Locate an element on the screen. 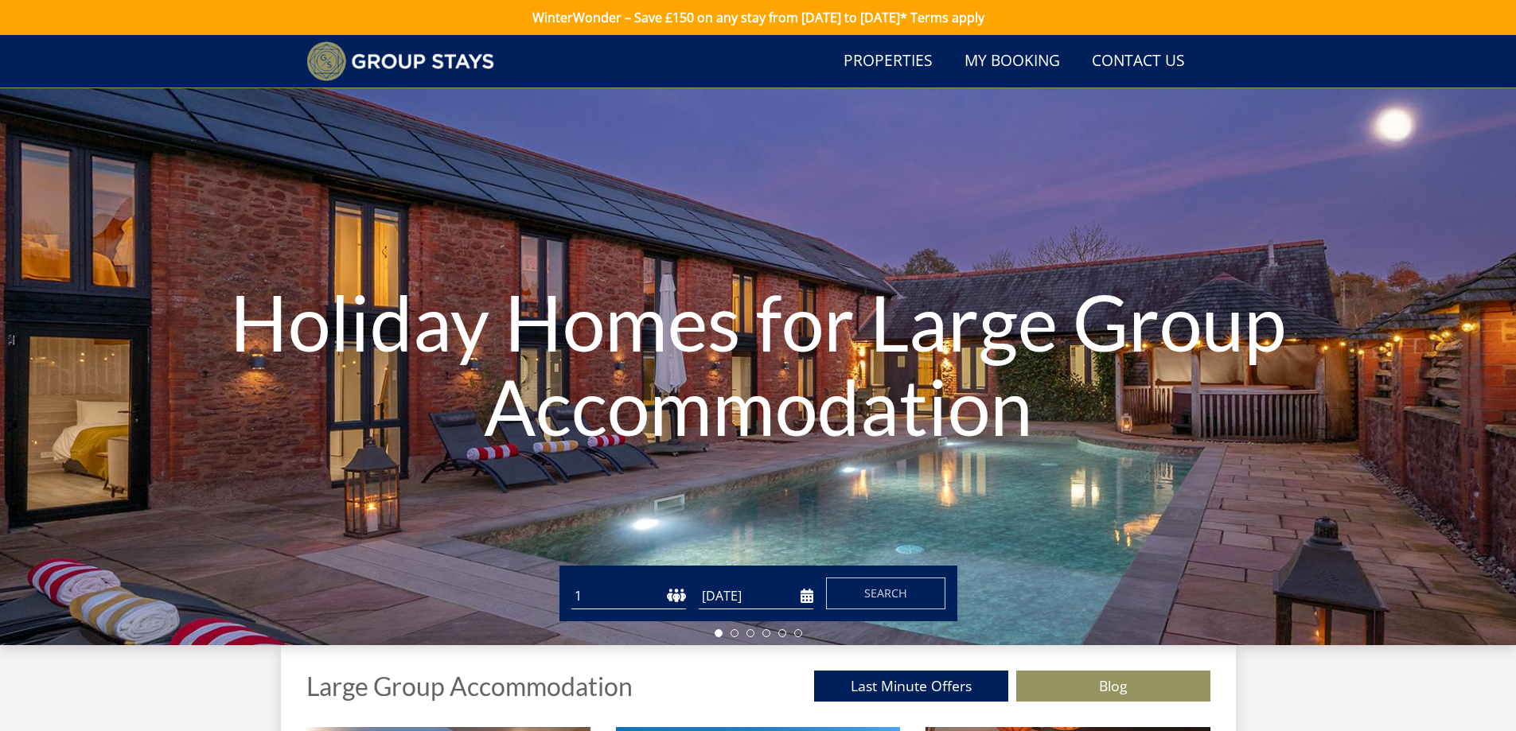  a: Blog is located at coordinates (1113, 686).